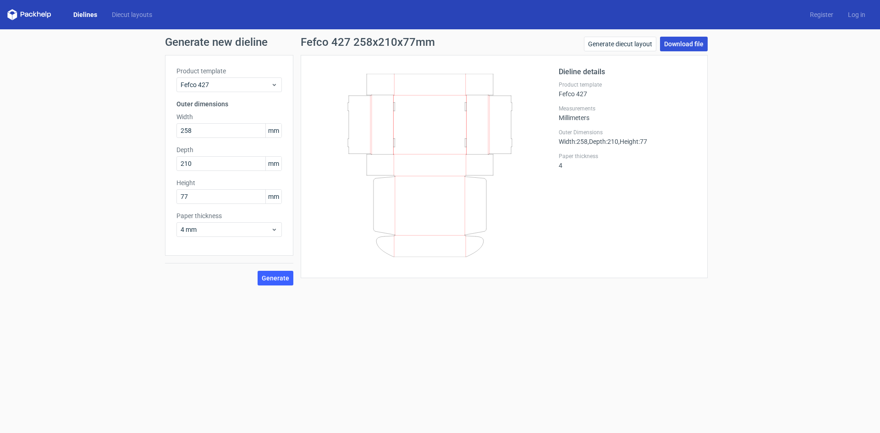  What do you see at coordinates (602, 142) in the screenshot?
I see `span: , Depth : 210` at bounding box center [602, 142].